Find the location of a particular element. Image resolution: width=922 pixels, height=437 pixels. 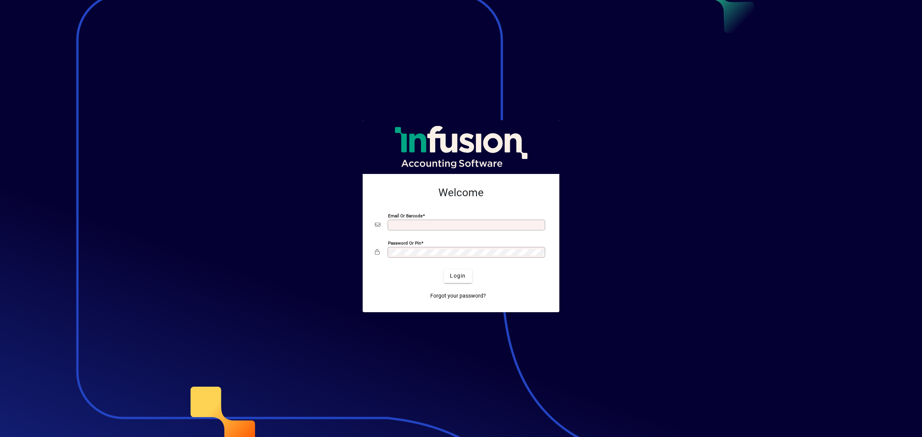

span: Forgot your password? is located at coordinates (458, 296).